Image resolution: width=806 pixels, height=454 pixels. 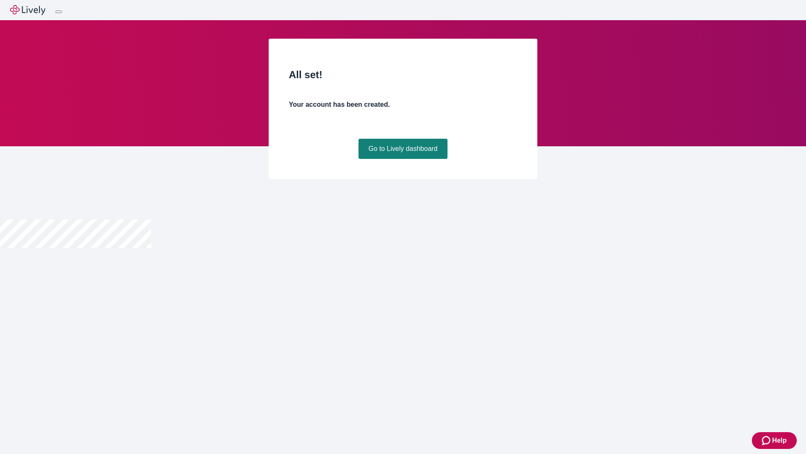 What do you see at coordinates (59, 12) in the screenshot?
I see `button: Log out` at bounding box center [59, 12].